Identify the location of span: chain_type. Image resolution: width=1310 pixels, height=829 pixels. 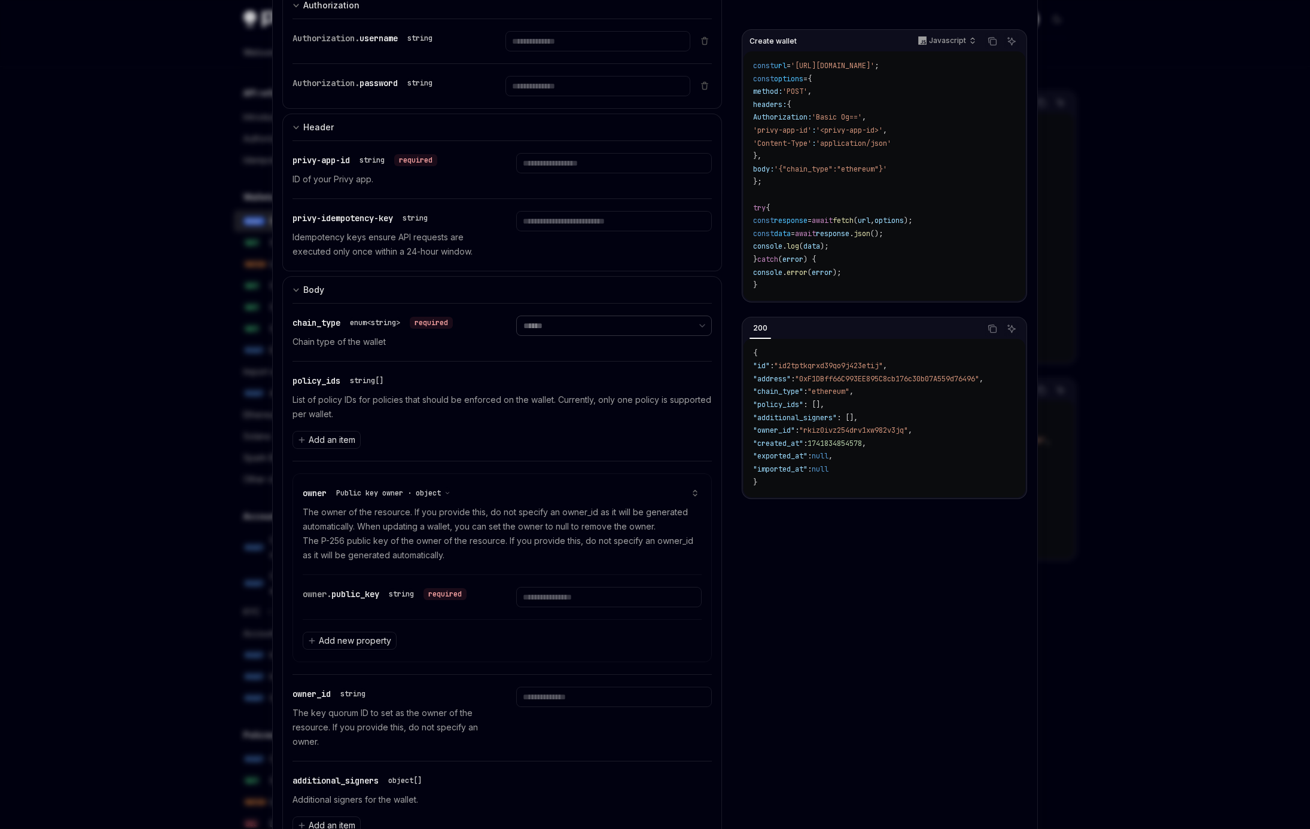
(316, 323).